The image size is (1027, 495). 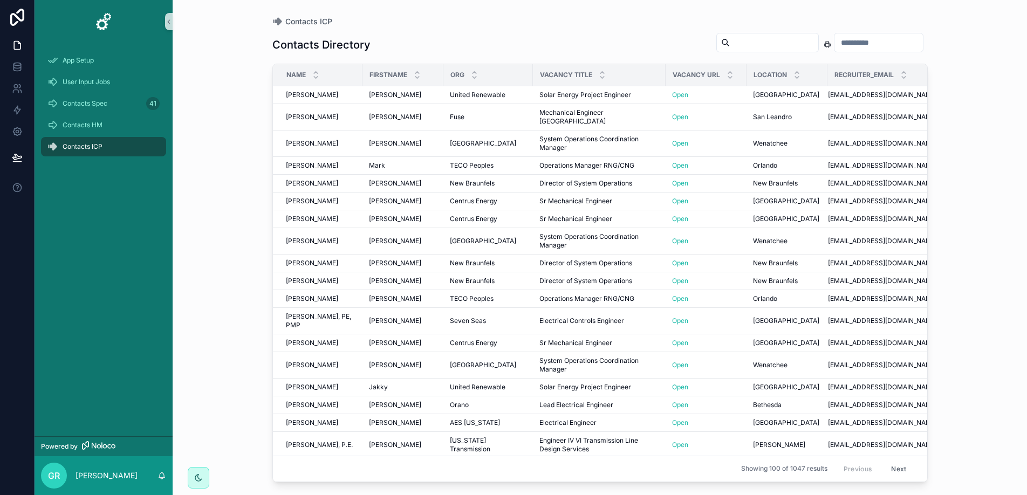 What do you see at coordinates (586, 183) in the screenshot?
I see `span: Director of System Operations` at bounding box center [586, 183].